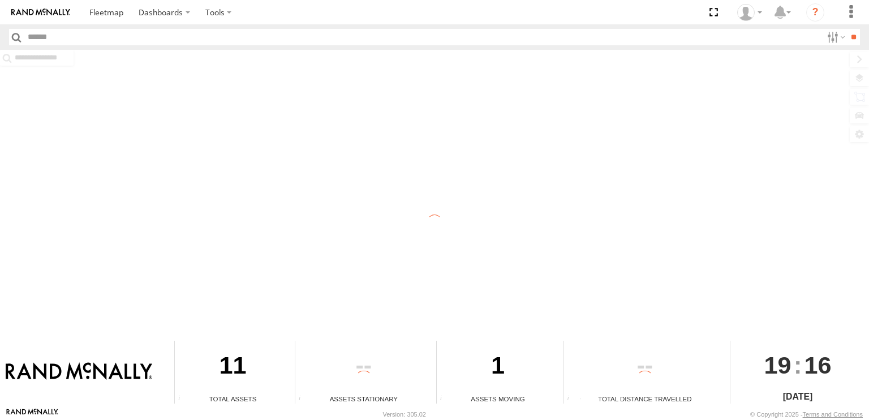 Image resolution: width=869 pixels, height=420 pixels. I want to click on span: 19, so click(778, 365).